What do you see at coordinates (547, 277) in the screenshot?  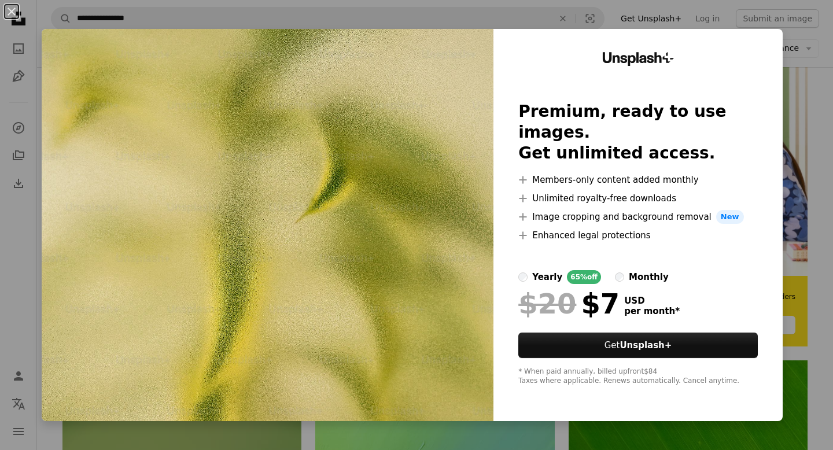 I see `div: yearly` at bounding box center [547, 277].